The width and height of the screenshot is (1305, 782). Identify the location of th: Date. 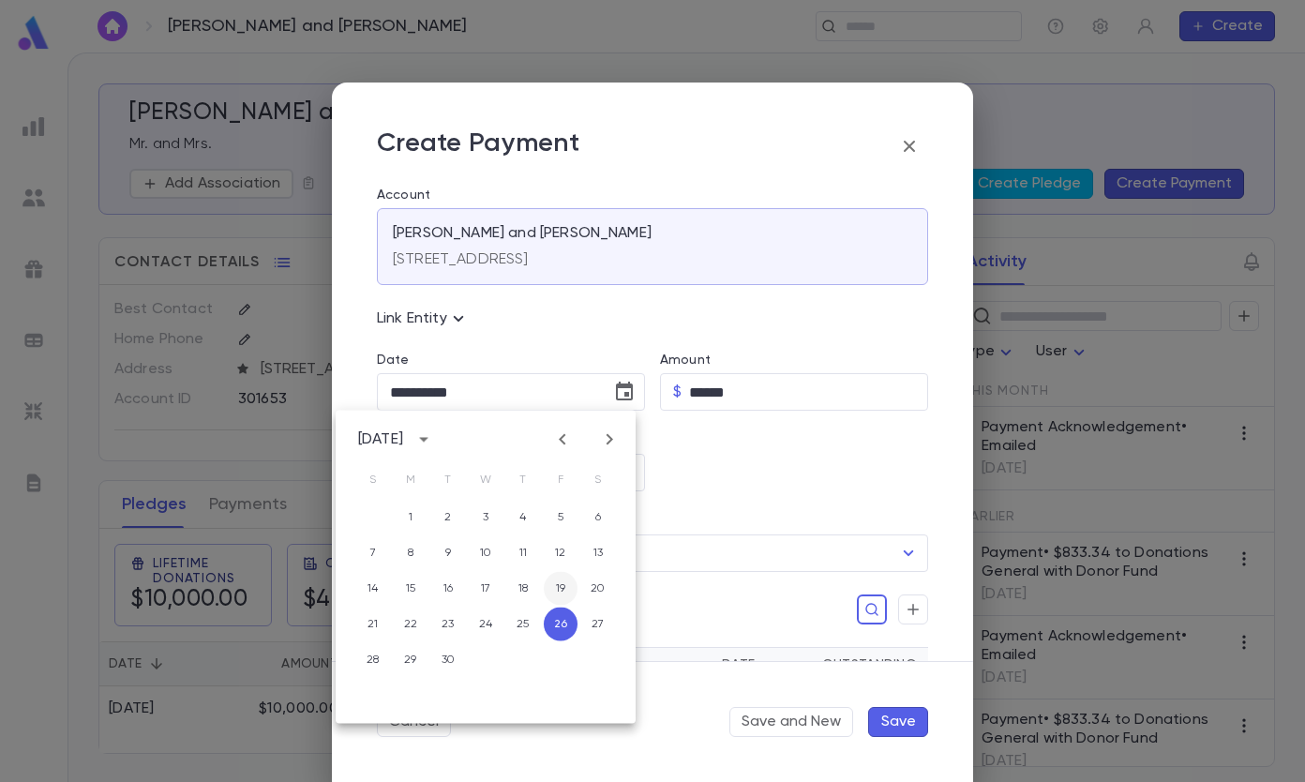
(758, 665).